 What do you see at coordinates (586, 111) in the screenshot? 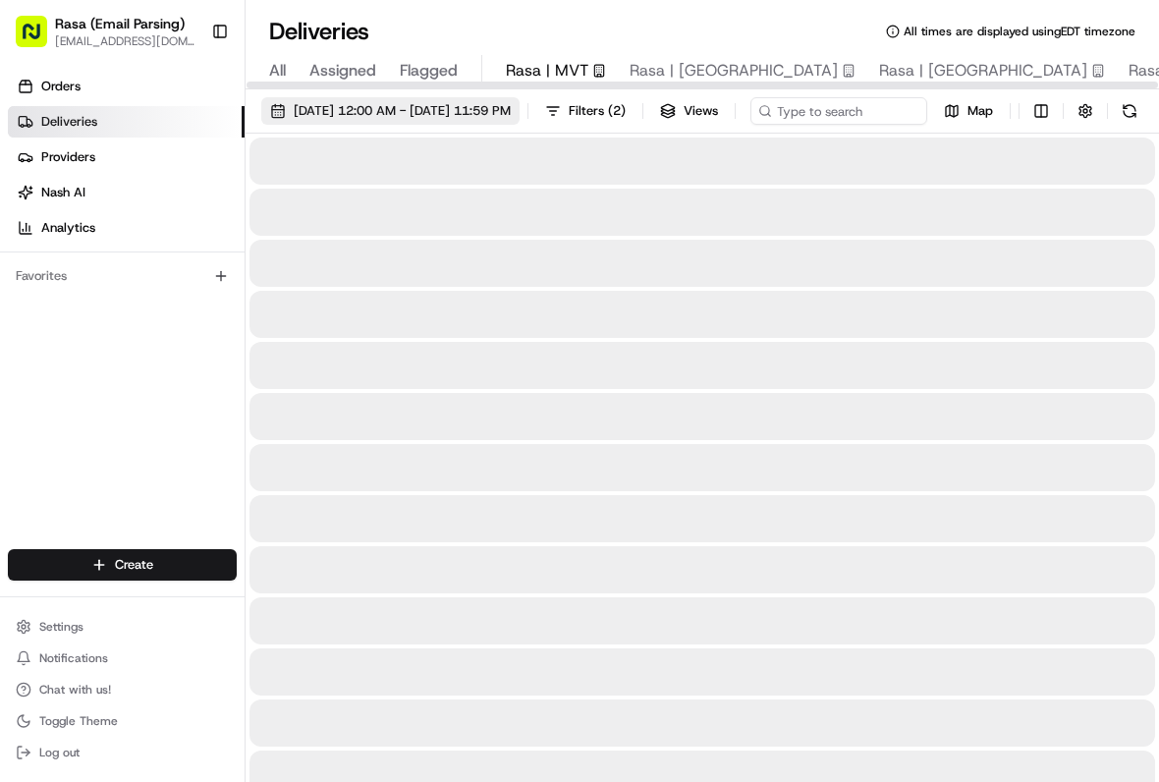
I see `button: Filters(2)` at bounding box center [586, 111].